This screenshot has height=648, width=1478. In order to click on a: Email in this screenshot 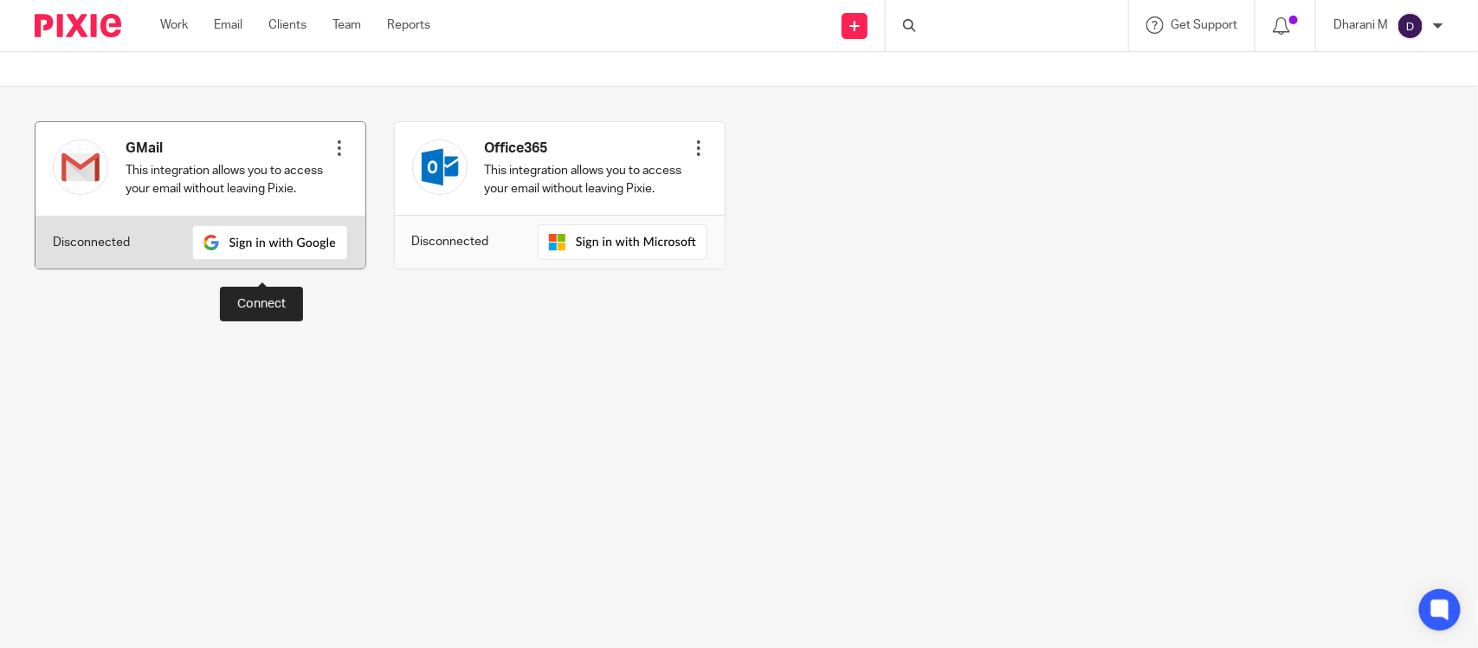, I will do `click(228, 25)`.